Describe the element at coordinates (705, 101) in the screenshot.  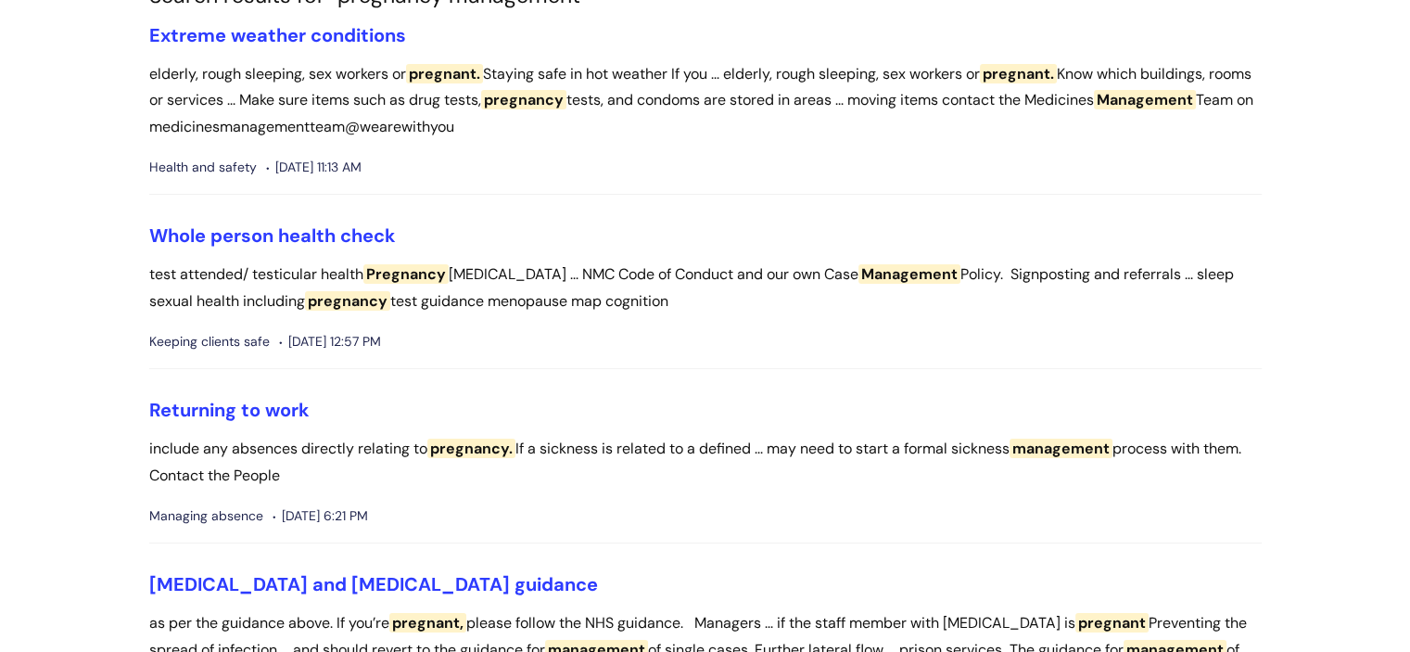
I see `p: elderly, rough sleeping, sex workers or Staying safe in hot weather If you ... elderly, rough sle...` at that location.